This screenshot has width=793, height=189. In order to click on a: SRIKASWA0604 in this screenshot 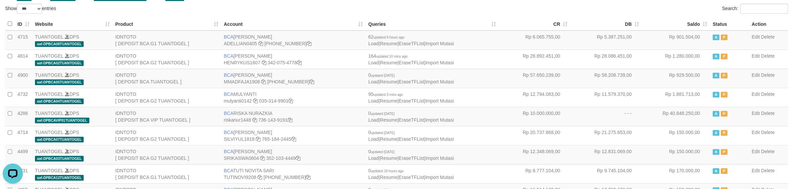, I will do `click(241, 159)`.